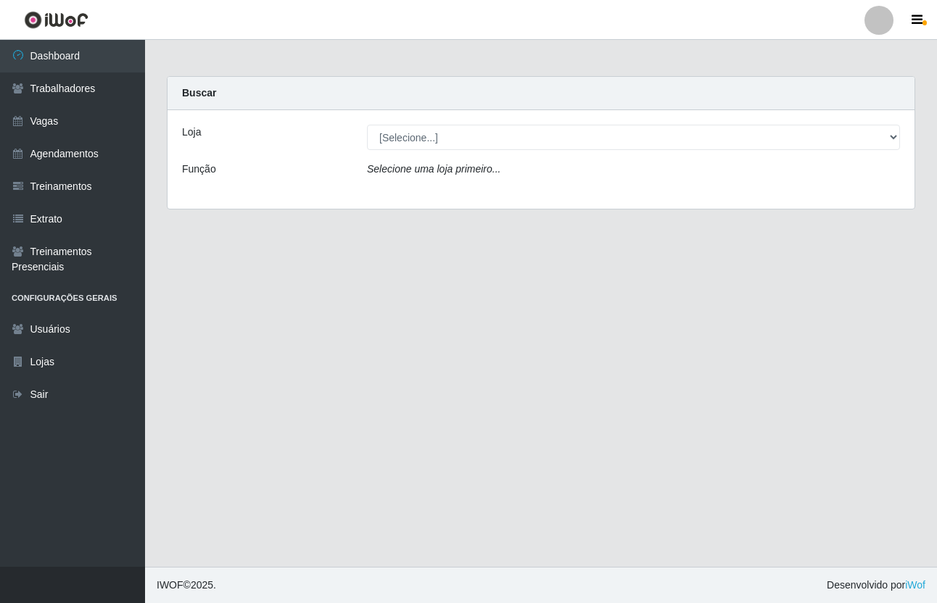 The width and height of the screenshot is (937, 603). Describe the element at coordinates (915, 585) in the screenshot. I see `a: iWof` at that location.